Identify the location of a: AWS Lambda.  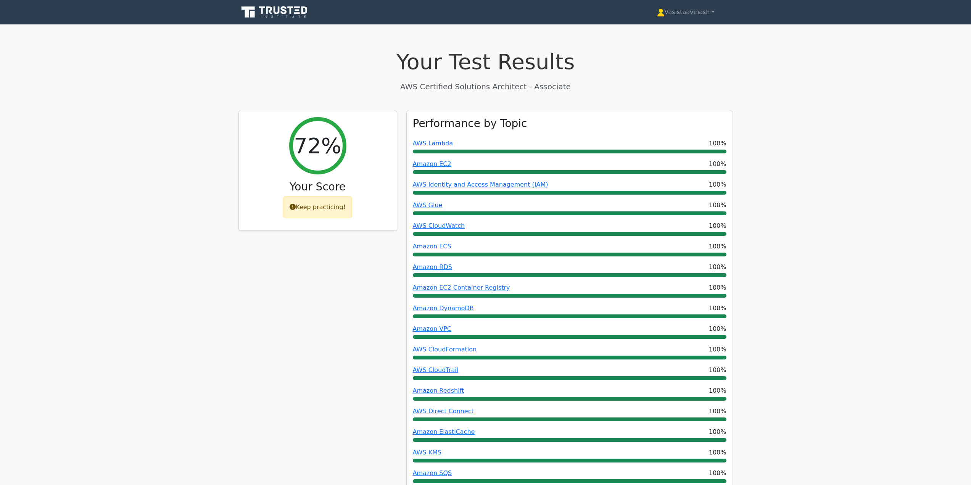
(433, 143).